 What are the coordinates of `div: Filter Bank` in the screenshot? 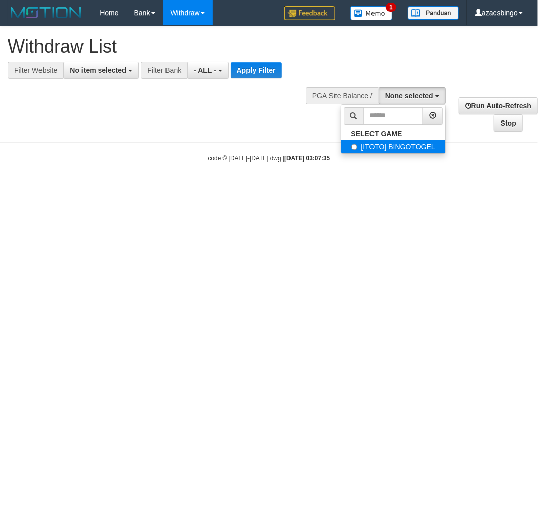 It's located at (164, 70).